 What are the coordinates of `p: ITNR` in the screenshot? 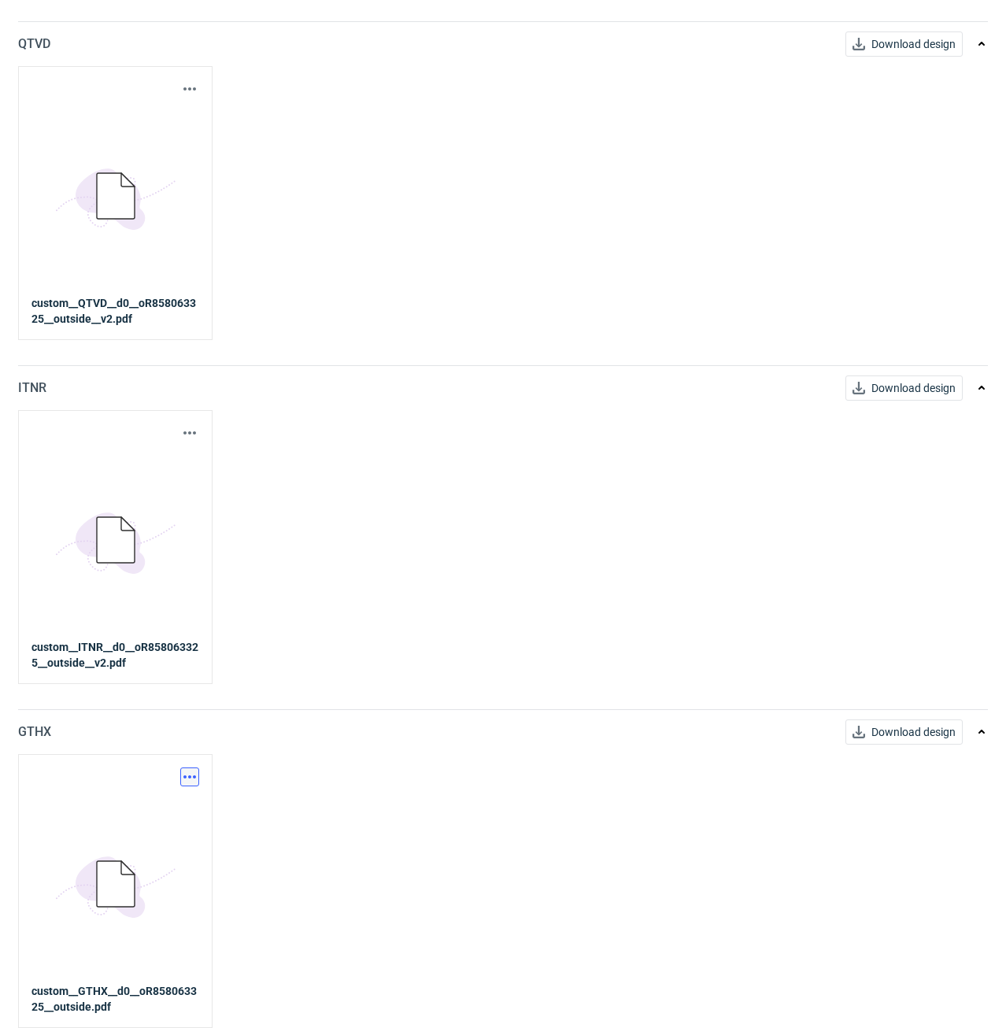 It's located at (32, 388).